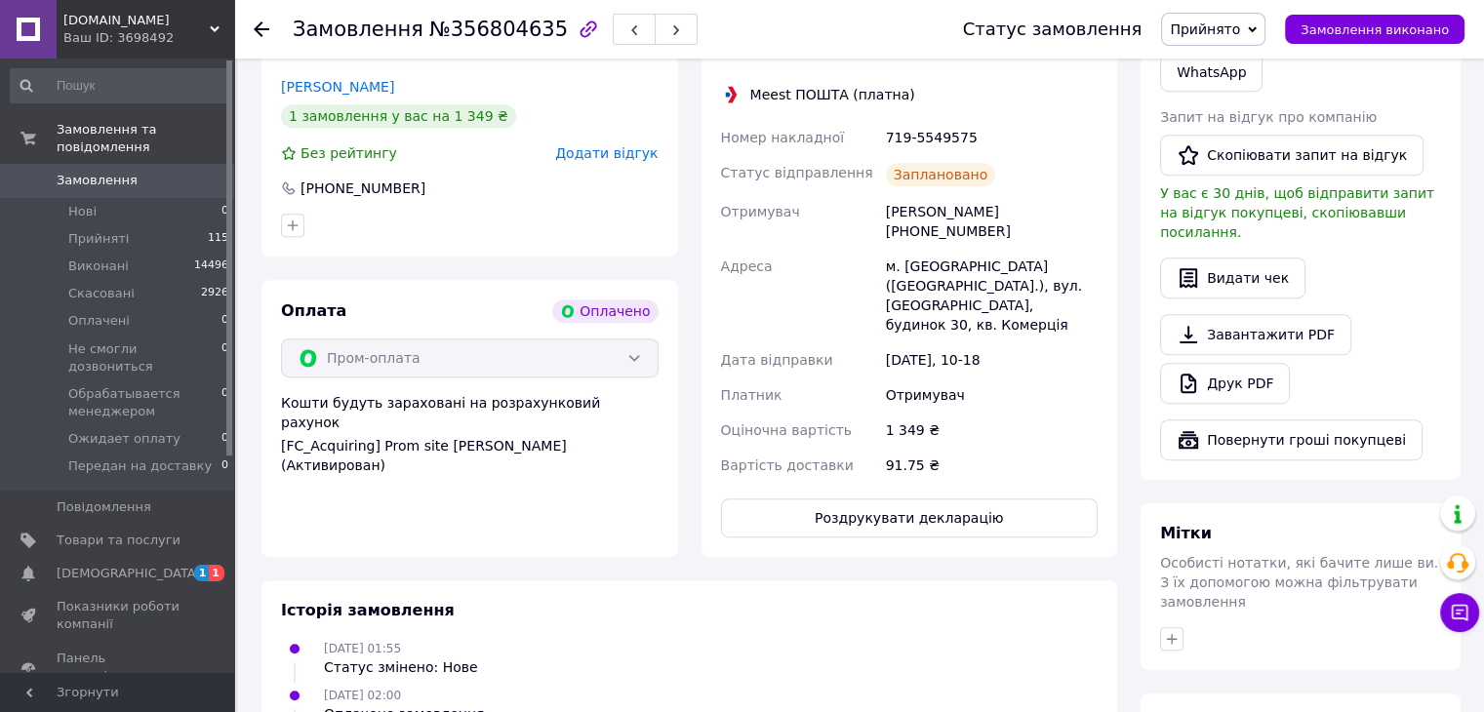 Image resolution: width=1484 pixels, height=712 pixels. I want to click on button: Скопіювати запит на відгук, so click(1292, 155).